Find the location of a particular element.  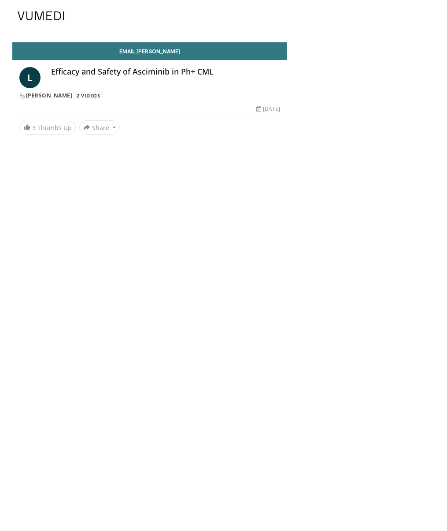

button: Share is located at coordinates (100, 127).